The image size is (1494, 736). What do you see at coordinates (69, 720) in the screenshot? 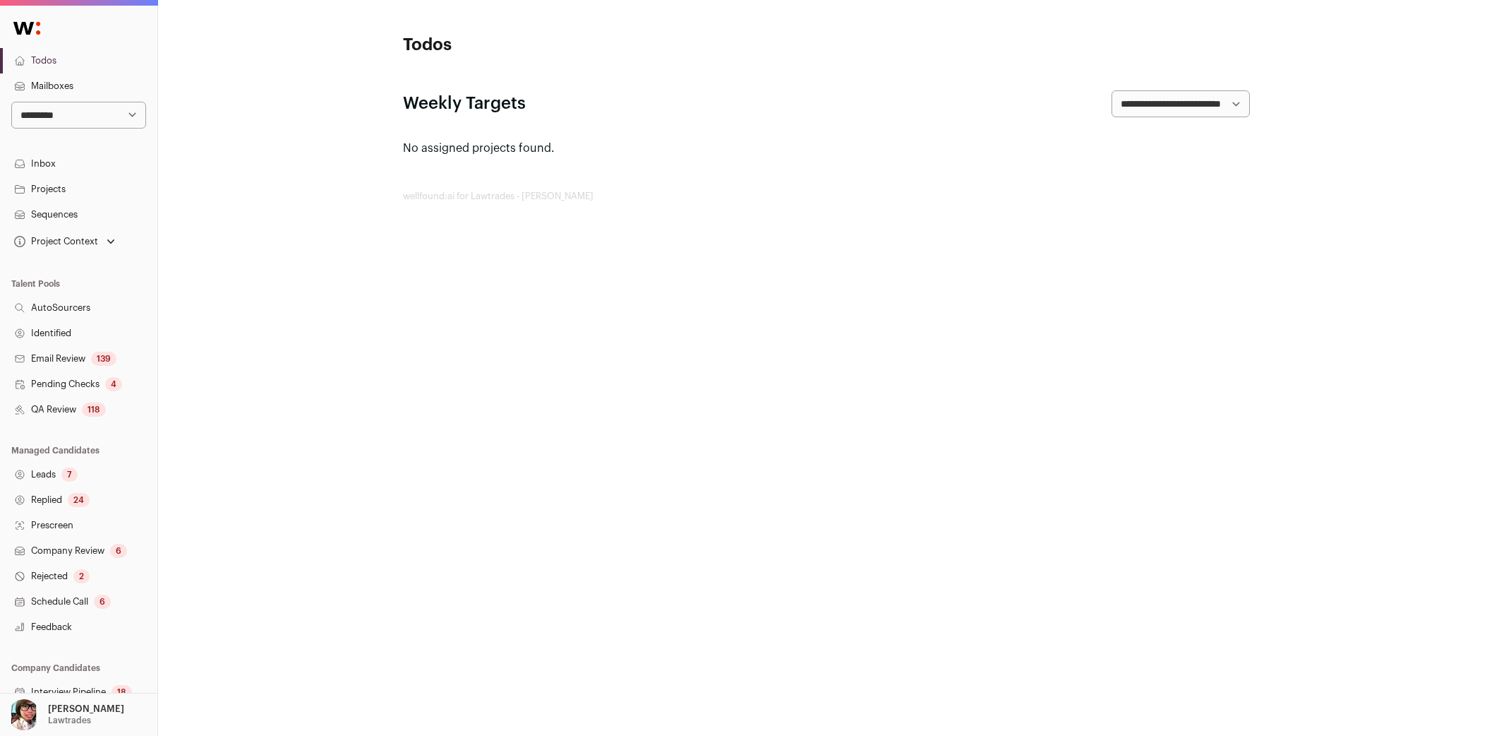
I see `p: Lawtrades` at bounding box center [69, 720].